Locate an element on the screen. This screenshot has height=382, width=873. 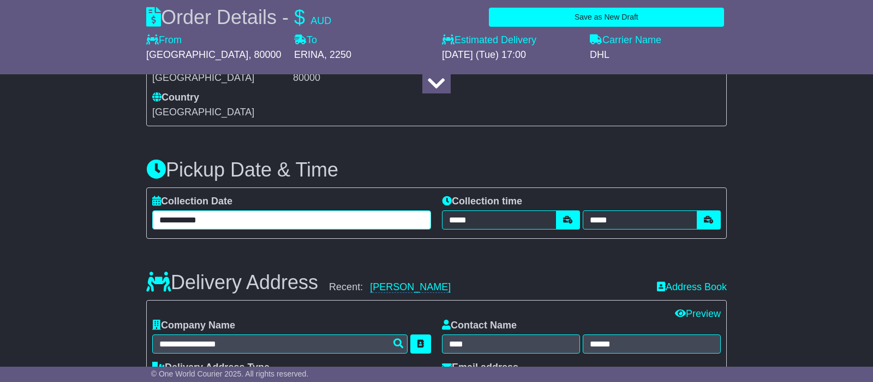
span: AUD is located at coordinates (321, 21).